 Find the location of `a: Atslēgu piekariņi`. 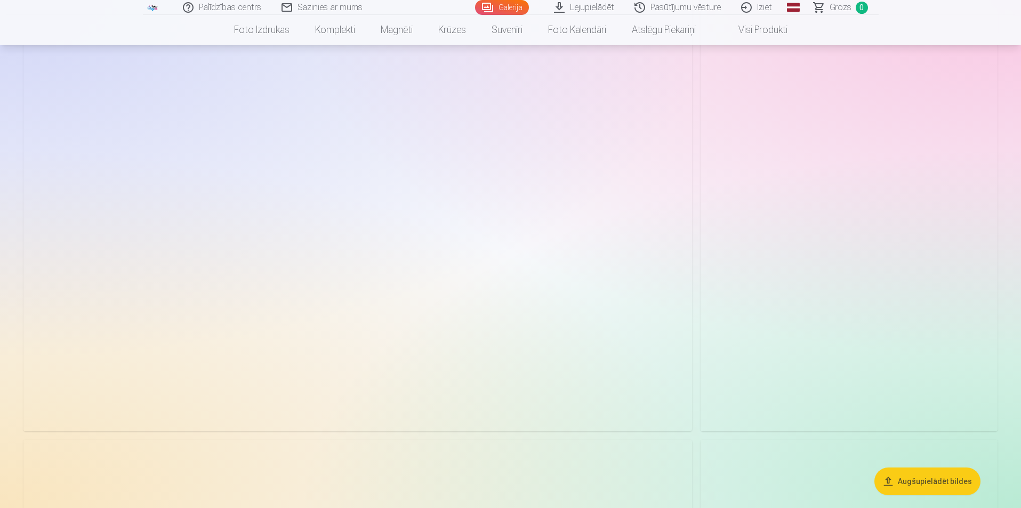

a: Atslēgu piekariņi is located at coordinates (664, 30).